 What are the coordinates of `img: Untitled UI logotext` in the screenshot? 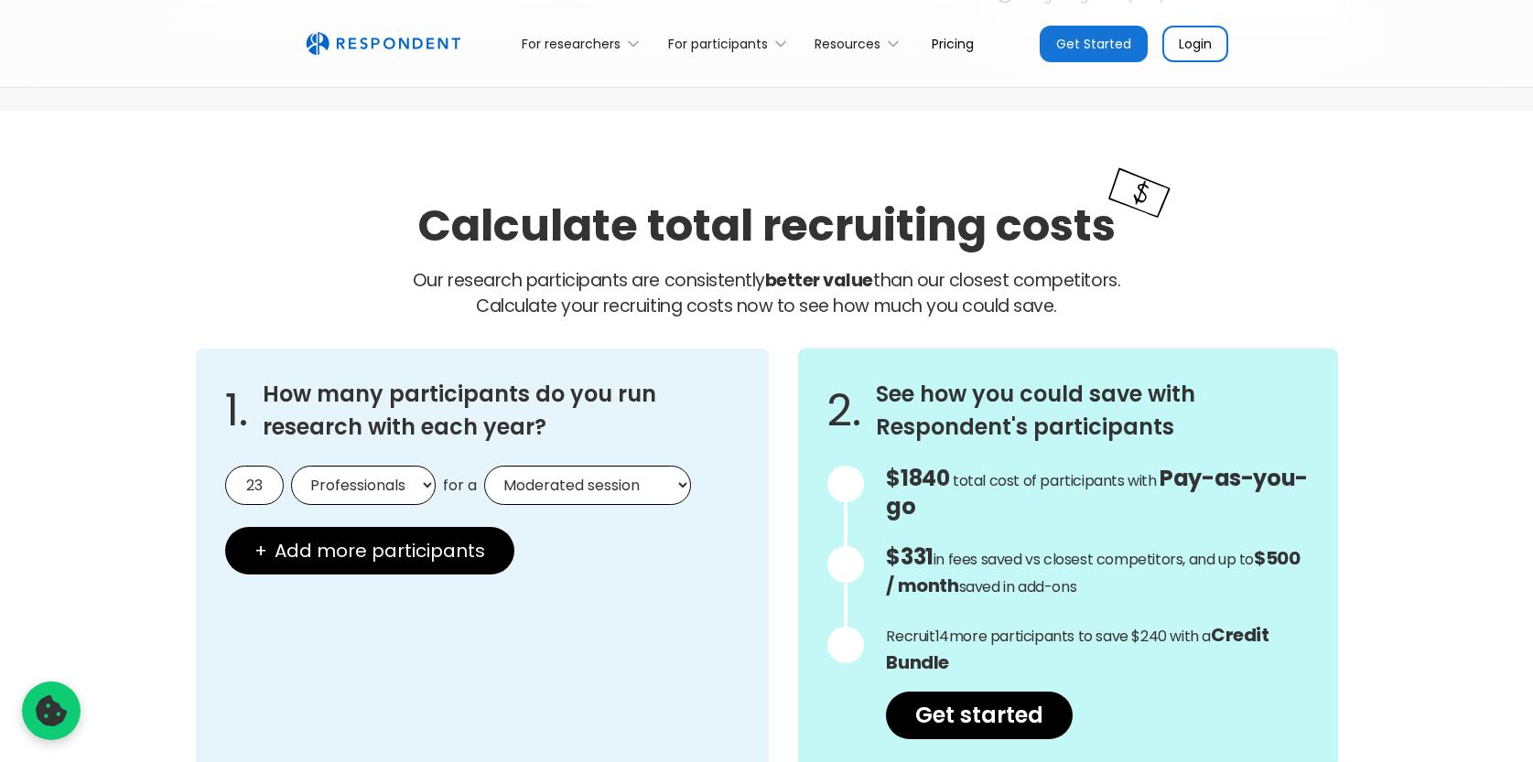 It's located at (383, 44).